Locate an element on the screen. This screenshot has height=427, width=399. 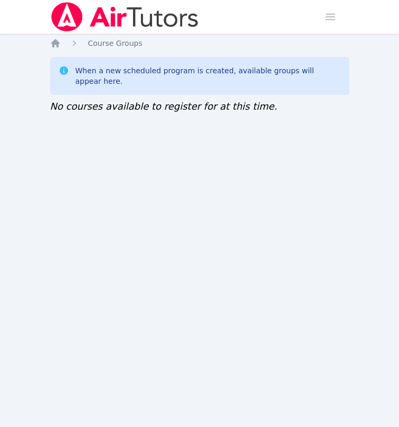
span: Course Groups is located at coordinates (115, 43).